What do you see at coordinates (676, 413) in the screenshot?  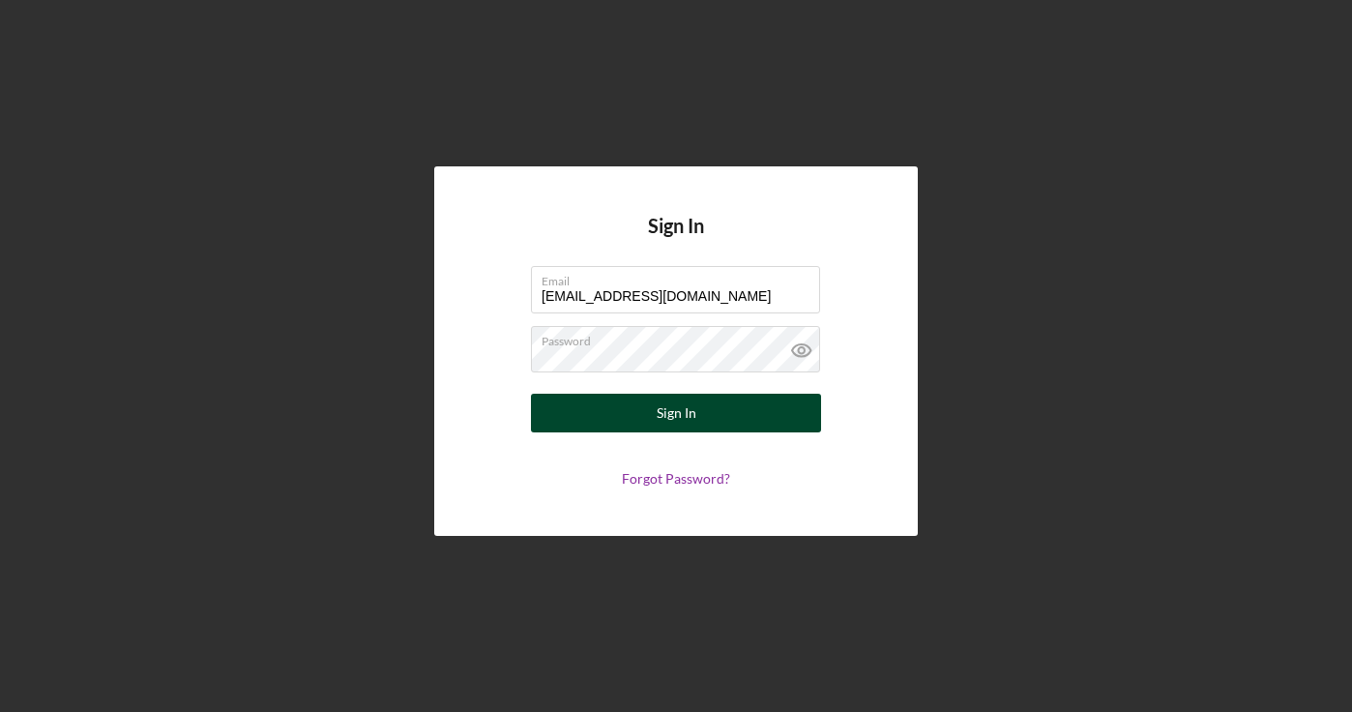 I see `button: Sign In` at bounding box center [676, 413].